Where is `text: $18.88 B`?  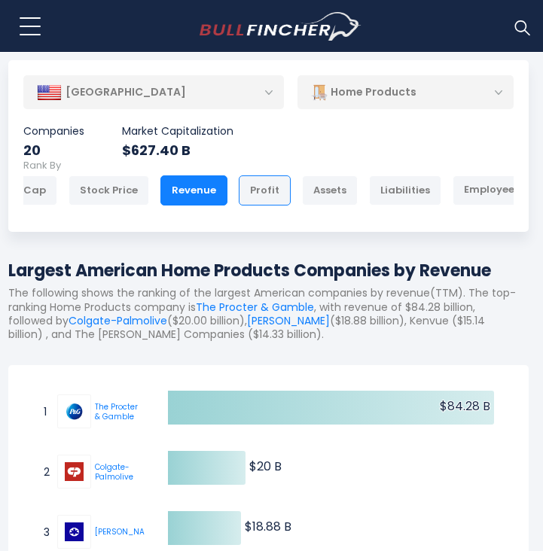
text: $18.88 B is located at coordinates (268, 526).